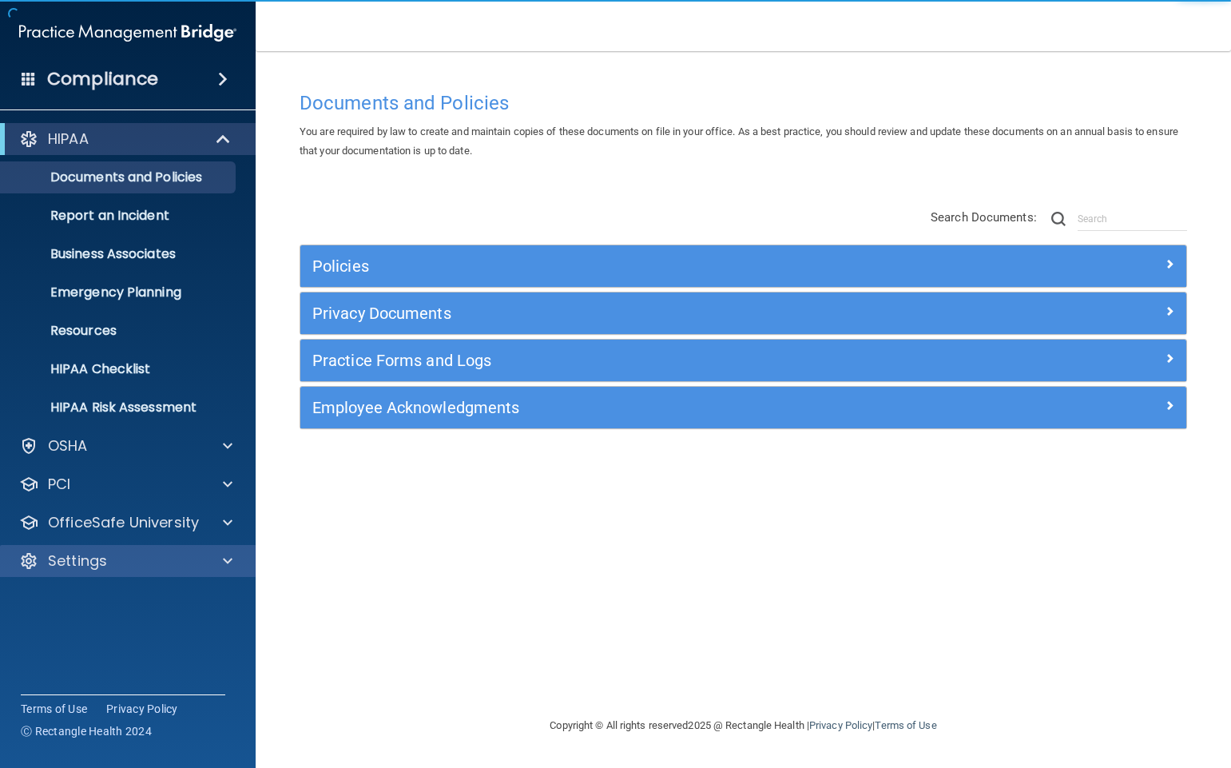  I want to click on span: You are required by law to create and maintain copies of these documents on file in your office. ..., so click(739, 141).